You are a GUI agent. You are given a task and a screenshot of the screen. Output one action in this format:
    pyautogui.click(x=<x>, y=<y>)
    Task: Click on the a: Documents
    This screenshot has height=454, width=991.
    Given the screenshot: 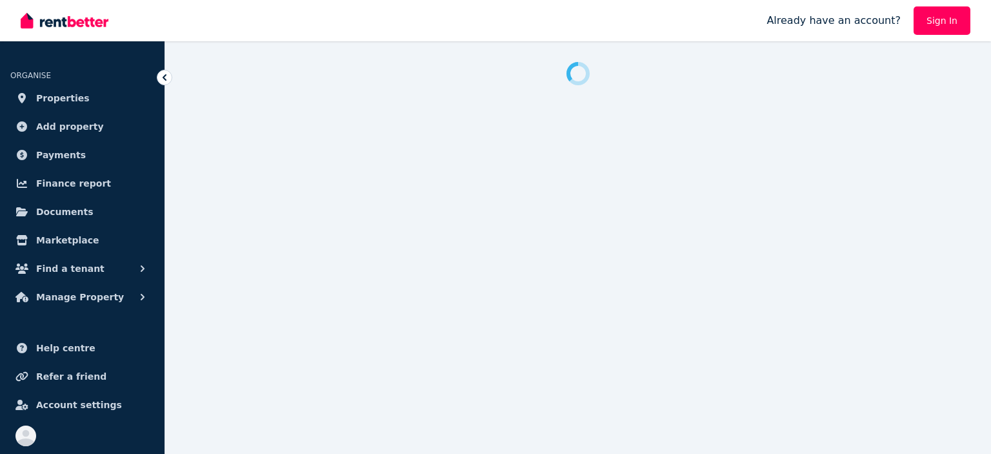 What is the action you would take?
    pyautogui.click(x=82, y=212)
    